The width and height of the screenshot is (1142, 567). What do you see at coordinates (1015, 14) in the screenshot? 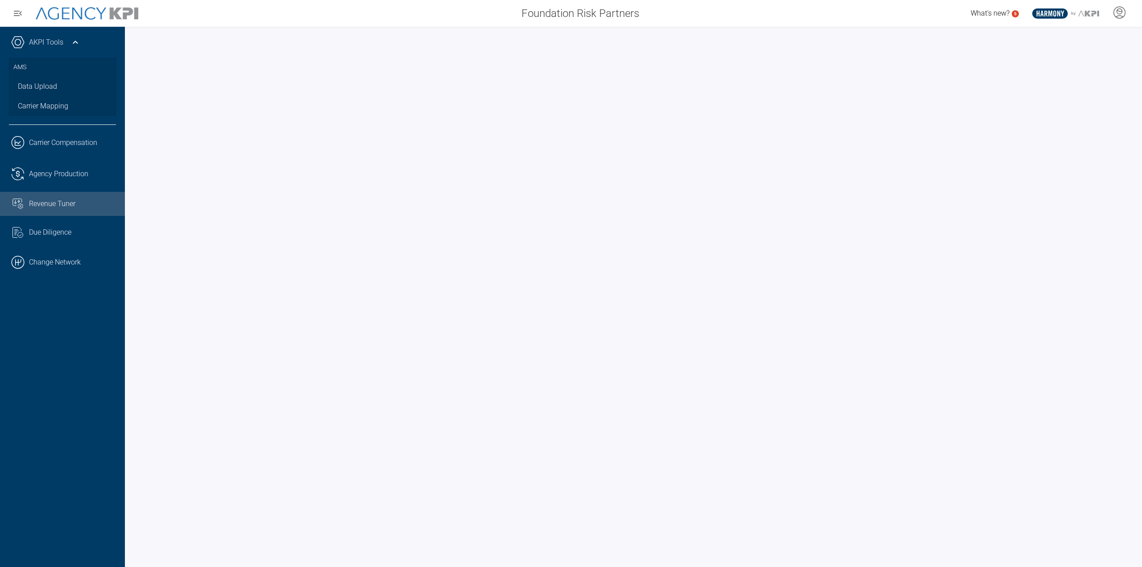
I see `a: 5` at bounding box center [1015, 14].